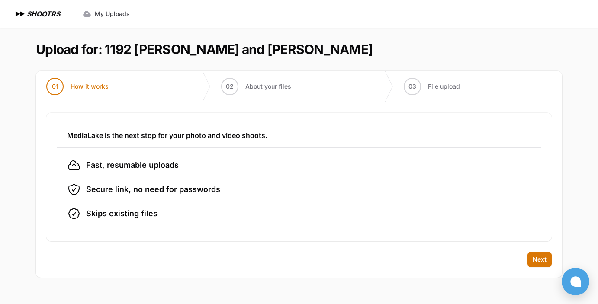 The image size is (598, 304). What do you see at coordinates (55, 87) in the screenshot?
I see `span: 01` at bounding box center [55, 87].